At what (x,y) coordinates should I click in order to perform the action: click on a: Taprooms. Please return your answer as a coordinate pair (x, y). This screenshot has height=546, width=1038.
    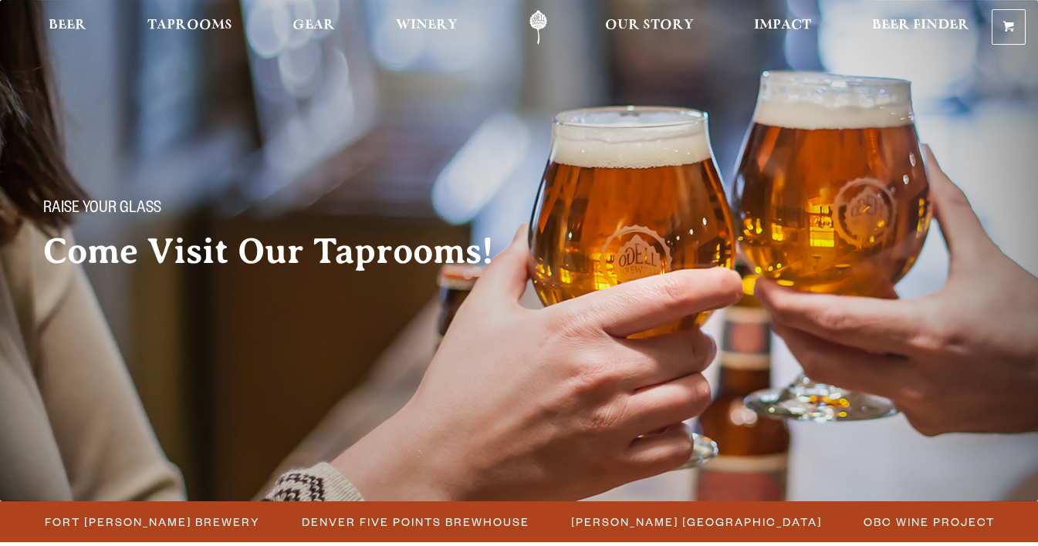
    Looking at the image, I should click on (190, 27).